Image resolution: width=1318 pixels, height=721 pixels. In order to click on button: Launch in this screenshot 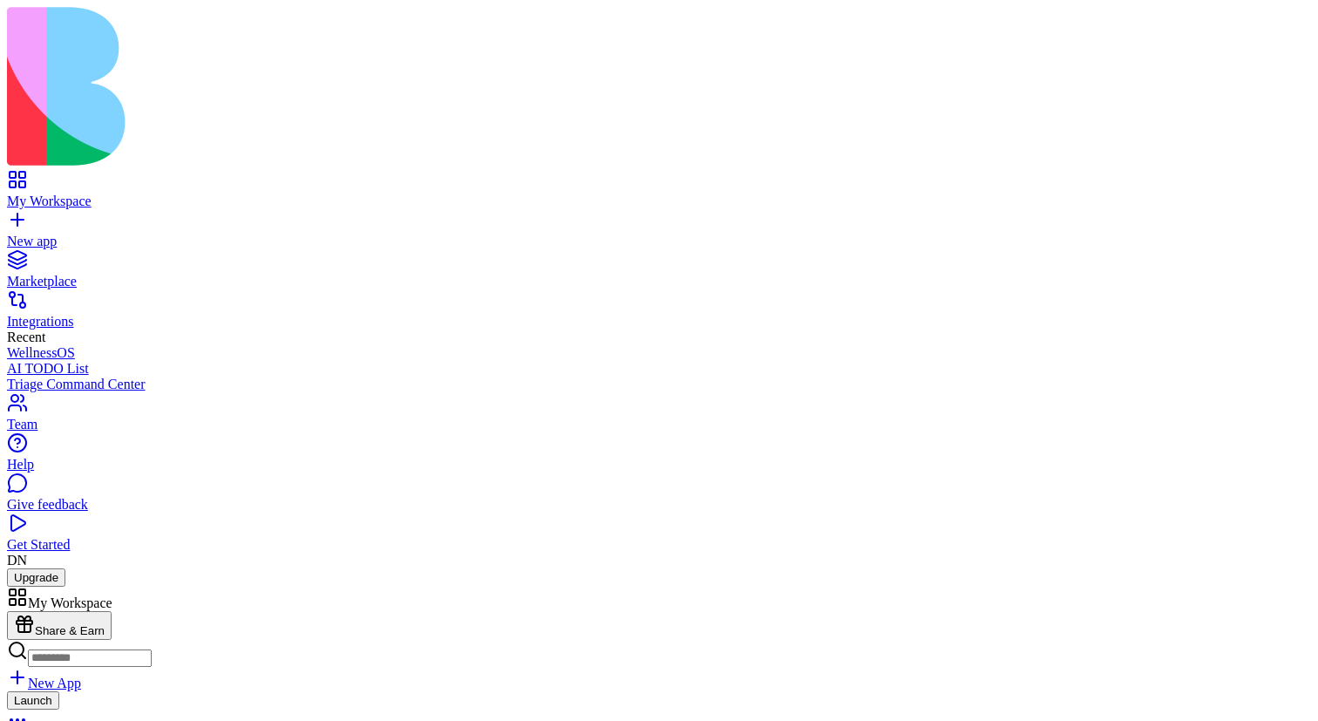, I will do `click(33, 700)`.